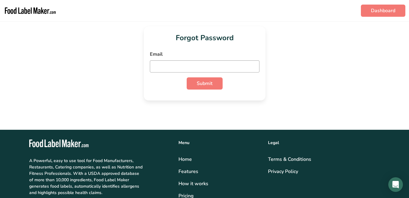  Describe the element at coordinates (219, 171) in the screenshot. I see `a: Features` at that location.